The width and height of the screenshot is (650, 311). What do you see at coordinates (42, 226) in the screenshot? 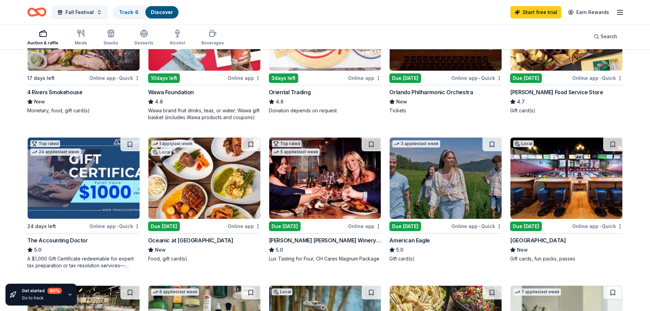
I see `div: 24 days left` at bounding box center [42, 226].